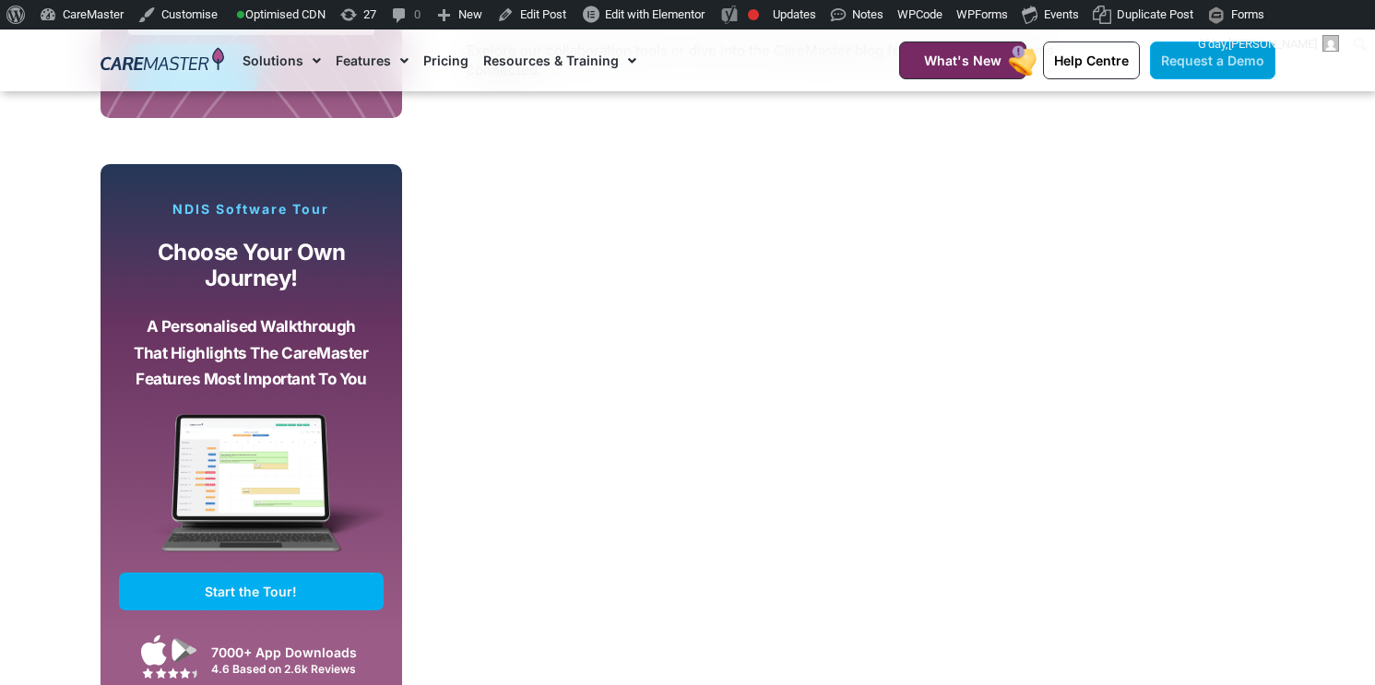  I want to click on a: G'day,, so click(1269, 44).